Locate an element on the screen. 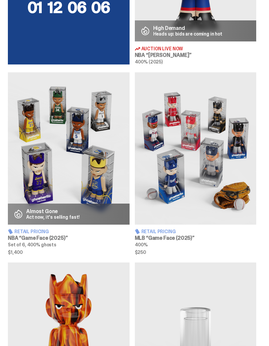  span: $250 is located at coordinates (196, 252).